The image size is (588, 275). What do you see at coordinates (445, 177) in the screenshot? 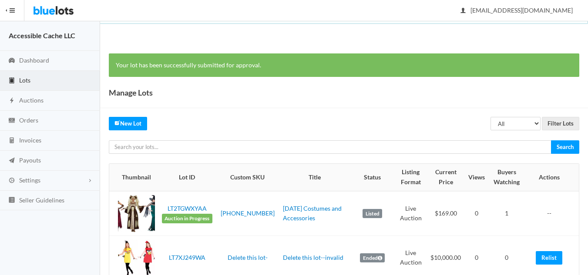
I see `th: Current Price` at bounding box center [445, 177].